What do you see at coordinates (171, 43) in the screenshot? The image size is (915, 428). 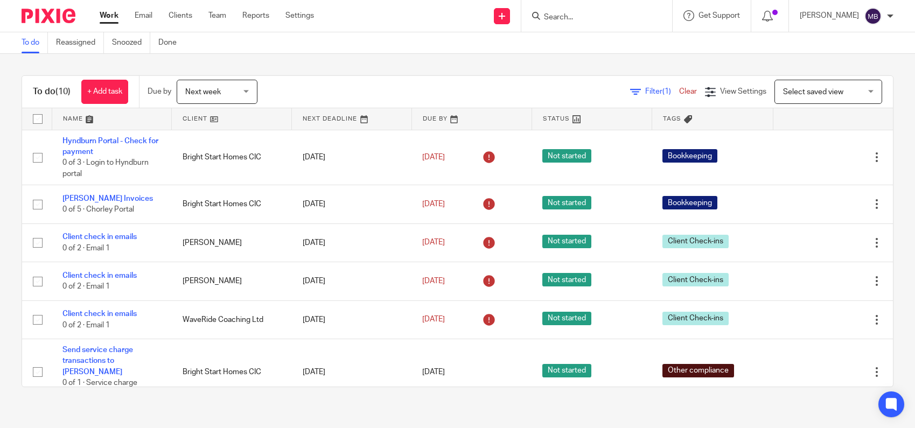 I see `a: Done` at bounding box center [171, 43].